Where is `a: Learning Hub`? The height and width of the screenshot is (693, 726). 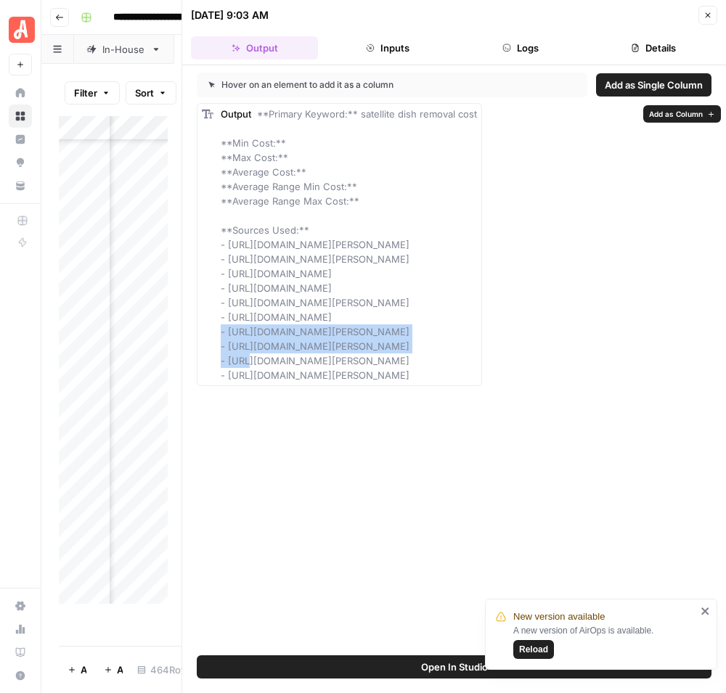
a: Learning Hub is located at coordinates (20, 652).